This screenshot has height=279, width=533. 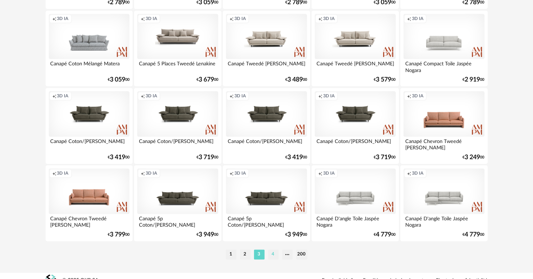 What do you see at coordinates (245, 254) in the screenshot?
I see `li: 2` at bounding box center [245, 254].